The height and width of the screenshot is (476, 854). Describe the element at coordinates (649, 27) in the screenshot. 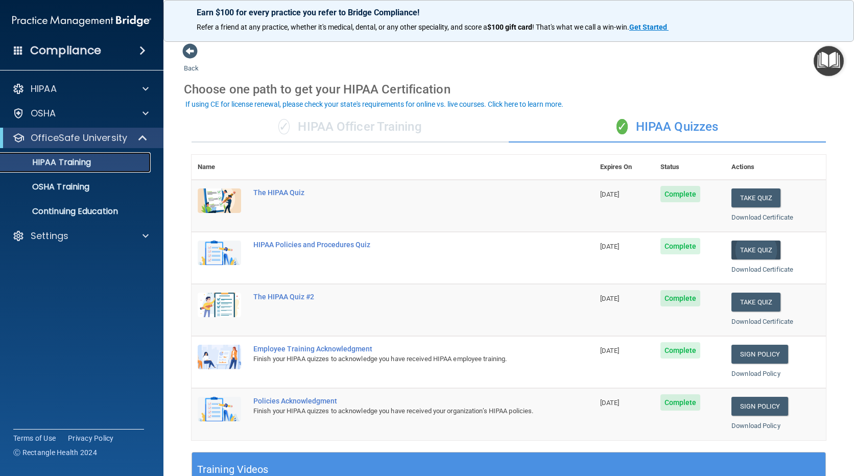

I see `a: Get Started` at that location.